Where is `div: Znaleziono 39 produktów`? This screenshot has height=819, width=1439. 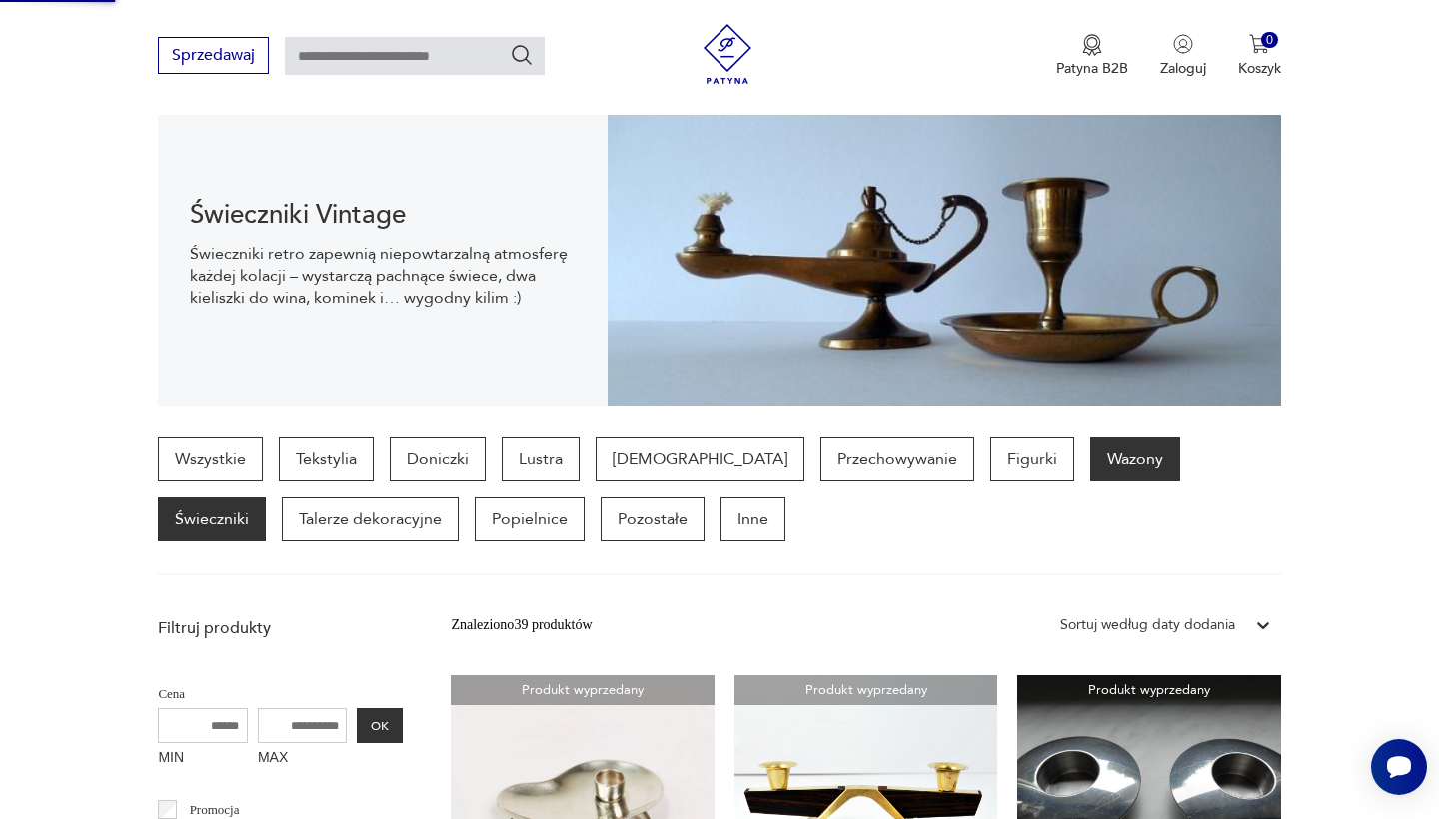
div: Znaleziono 39 produktów is located at coordinates (520, 625).